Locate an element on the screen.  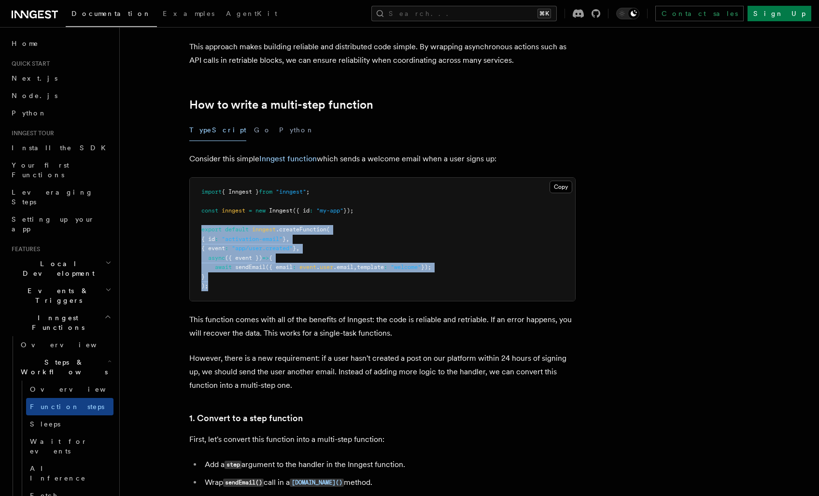
button: Python is located at coordinates (296, 130).